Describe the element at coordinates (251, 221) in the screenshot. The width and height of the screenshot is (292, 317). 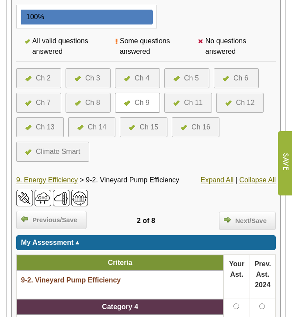
I see `span: Next/Save` at that location.